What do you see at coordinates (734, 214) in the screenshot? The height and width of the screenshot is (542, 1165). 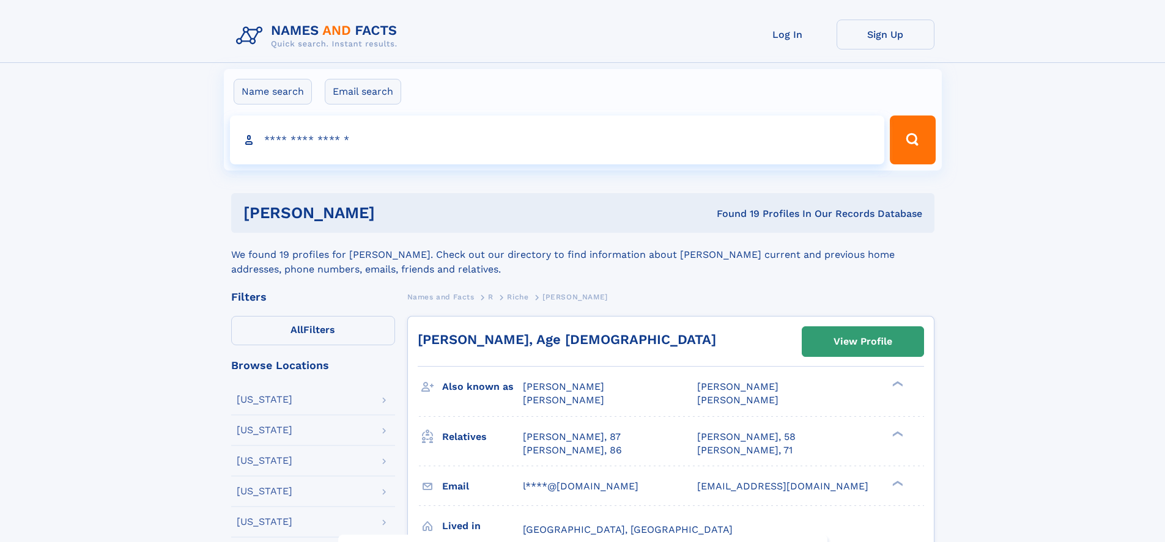 I see `div: Found 19 Profiles In Our Records Database` at bounding box center [734, 214].